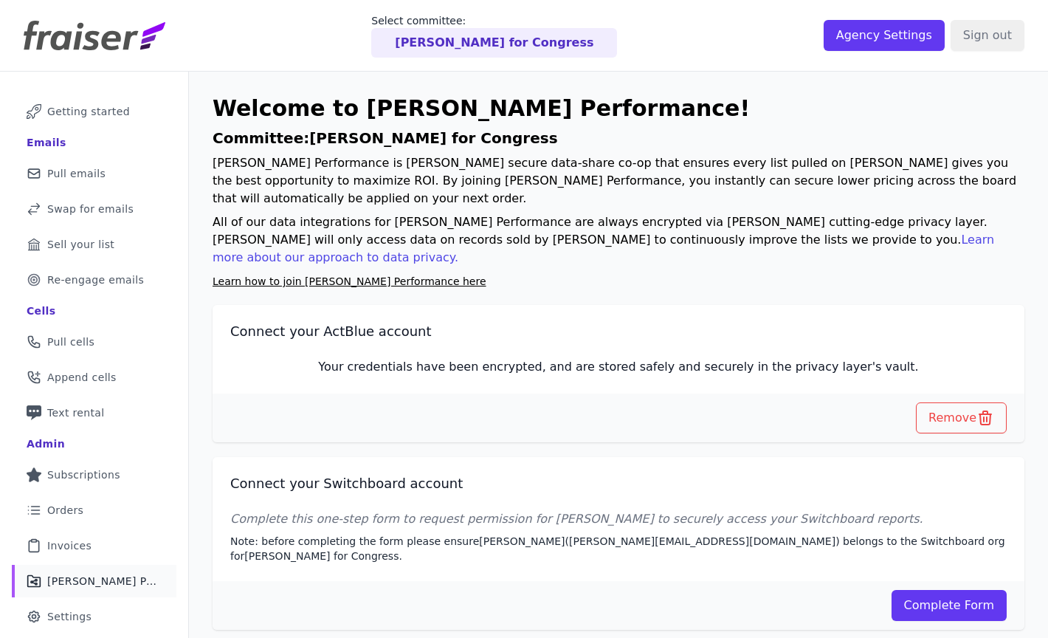  I want to click on div: Cells, so click(41, 311).